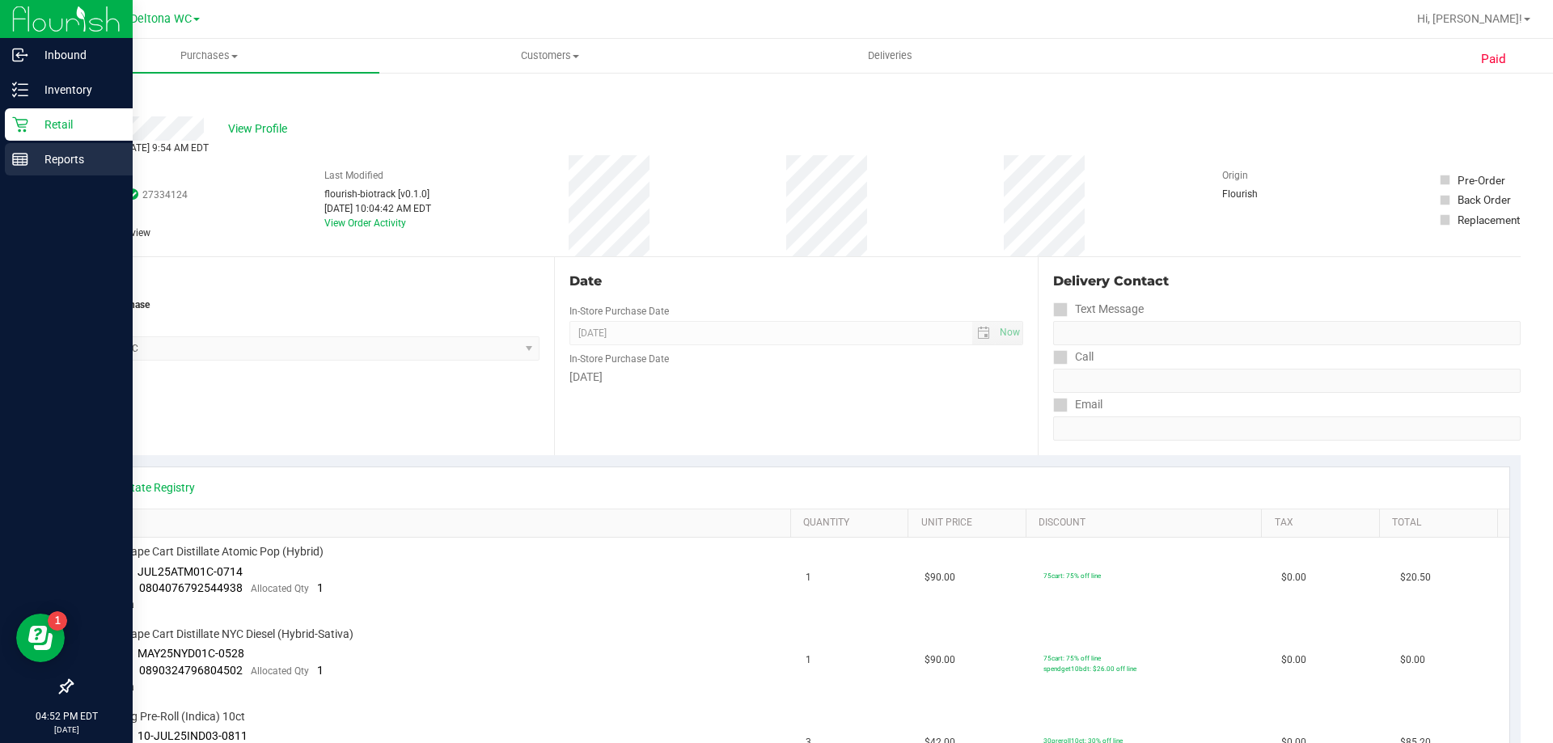  What do you see at coordinates (191, 653) in the screenshot?
I see `span: MAY25NYD01C-0528` at bounding box center [191, 653].